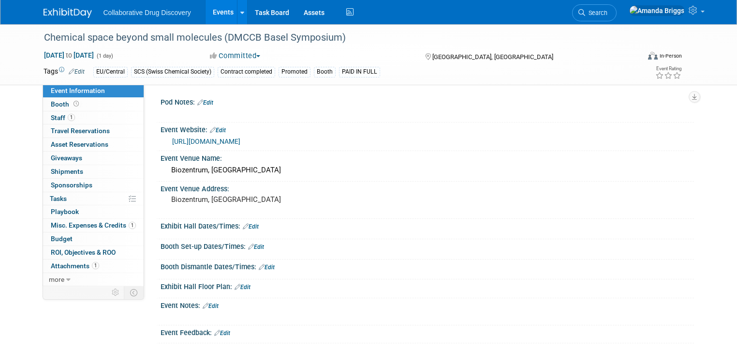  What do you see at coordinates (58, 198) in the screenshot?
I see `span: Tasks` at bounding box center [58, 198].